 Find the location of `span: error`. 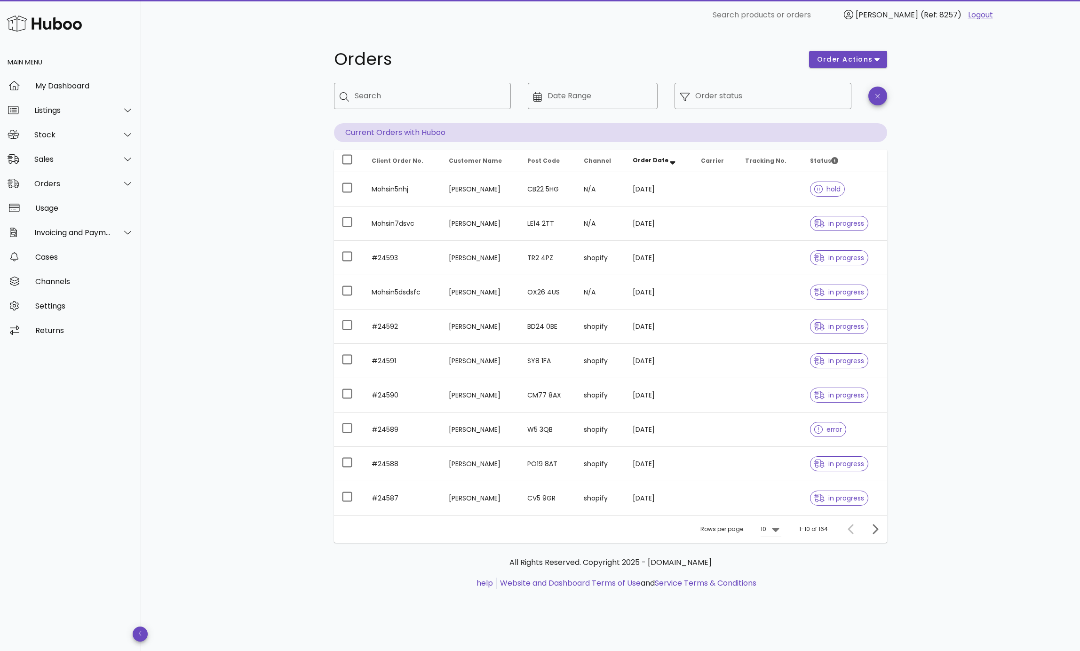

span: error is located at coordinates (828, 429).